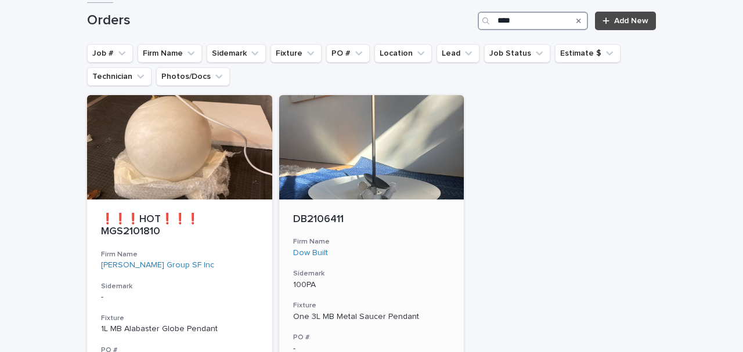  I want to click on div: 1L MB Alabaster Globe Pendant, so click(179, 329).